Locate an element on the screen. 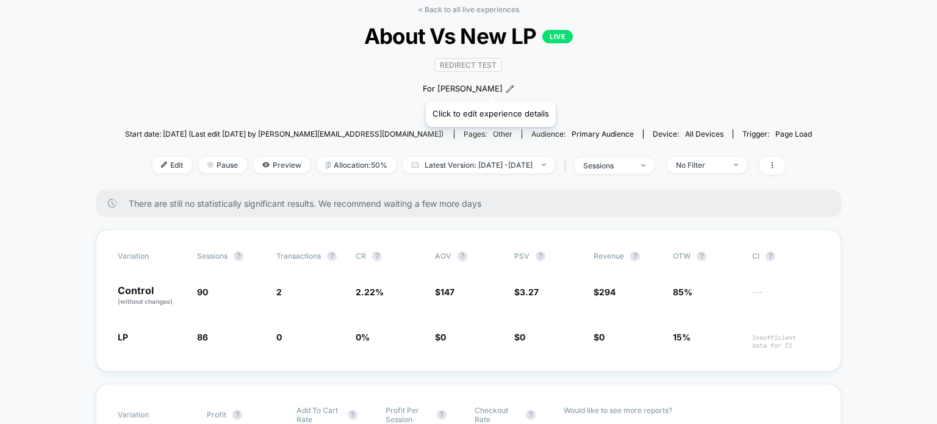 This screenshot has width=937, height=424. span: LP is located at coordinates (123, 337).